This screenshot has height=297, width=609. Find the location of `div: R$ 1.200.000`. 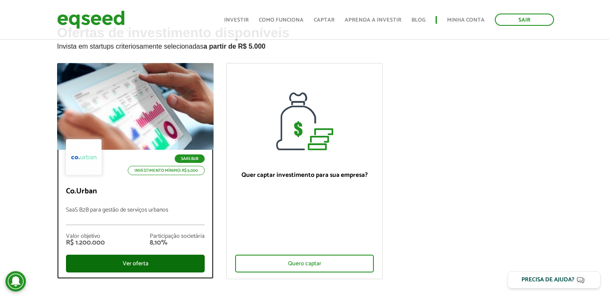

div: R$ 1.200.000 is located at coordinates (85, 243).